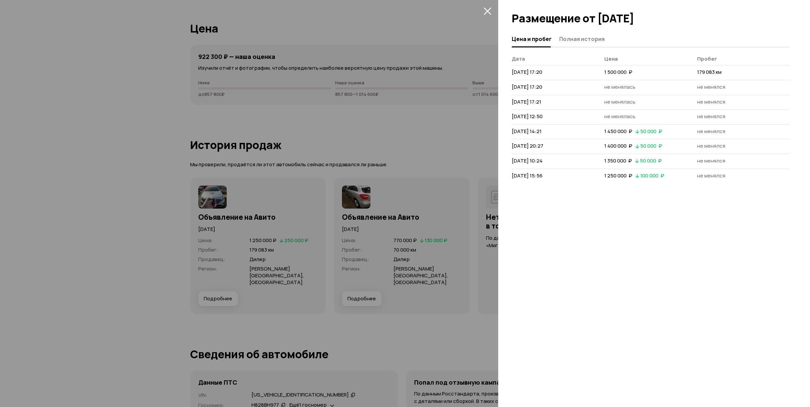 The width and height of the screenshot is (810, 407). I want to click on span: 100 000 ₽, so click(652, 175).